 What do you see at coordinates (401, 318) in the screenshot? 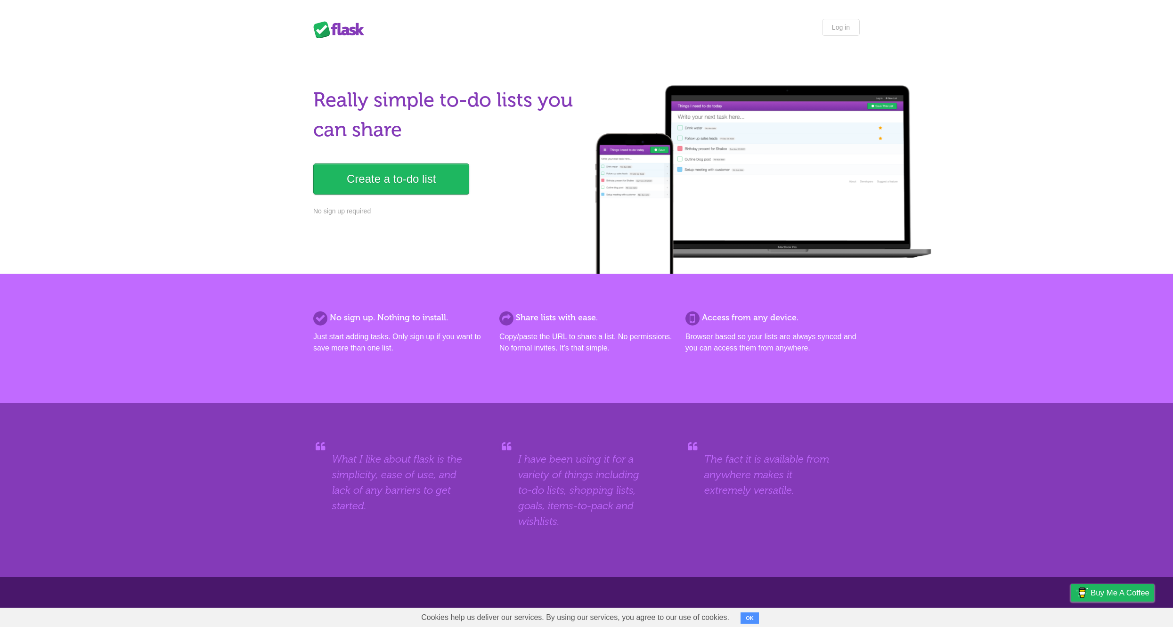
I see `h2: No sign up. Nothing to install.` at bounding box center [401, 318].